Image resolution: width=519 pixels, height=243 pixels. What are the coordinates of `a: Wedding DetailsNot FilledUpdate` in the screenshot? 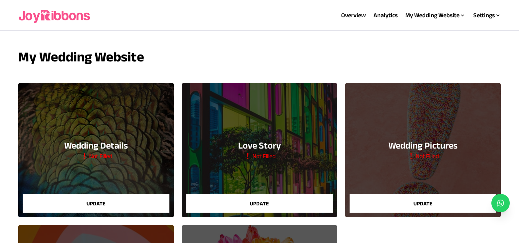 It's located at (96, 150).